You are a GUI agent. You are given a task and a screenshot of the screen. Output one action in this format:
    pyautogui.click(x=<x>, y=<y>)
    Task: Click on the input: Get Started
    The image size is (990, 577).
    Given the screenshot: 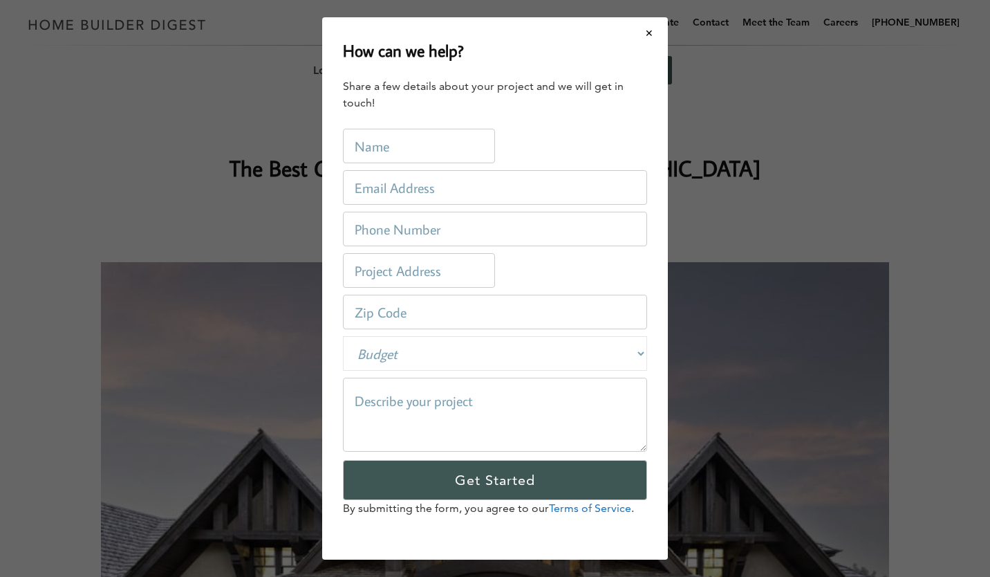 What is the action you would take?
    pyautogui.click(x=495, y=480)
    